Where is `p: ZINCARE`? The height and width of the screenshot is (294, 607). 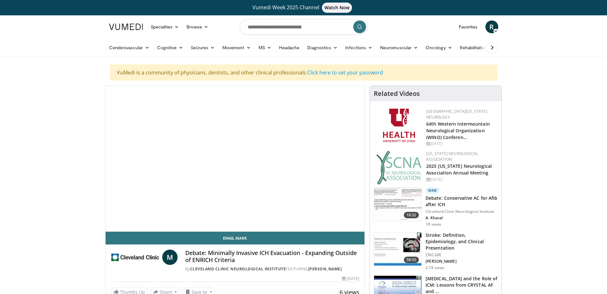 p: ZINCARE is located at coordinates (461, 255).